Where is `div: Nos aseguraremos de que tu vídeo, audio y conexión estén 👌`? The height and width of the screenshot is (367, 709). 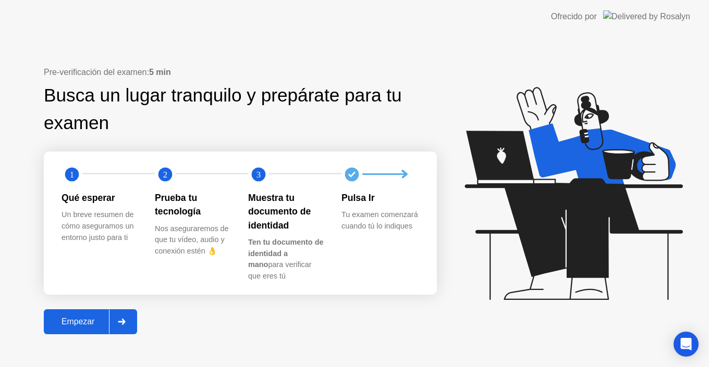
div: Nos aseguraremos de que tu vídeo, audio y conexión estén 👌 is located at coordinates (193, 240).